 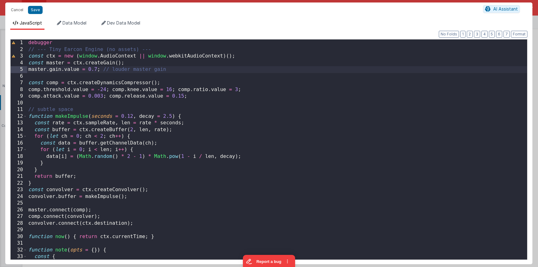 What do you see at coordinates (463, 34) in the screenshot?
I see `button: 1` at bounding box center [463, 34].